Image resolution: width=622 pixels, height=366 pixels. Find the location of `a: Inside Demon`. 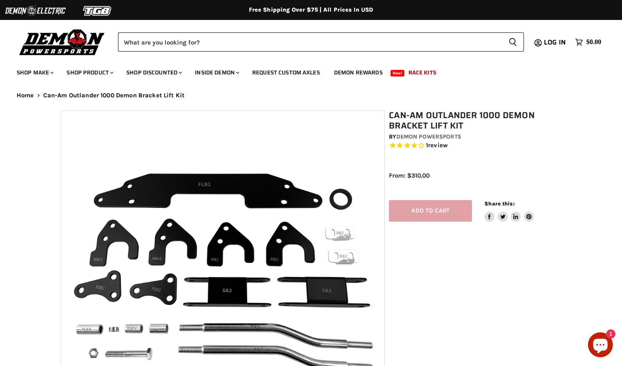

a: Inside Demon is located at coordinates (217, 72).